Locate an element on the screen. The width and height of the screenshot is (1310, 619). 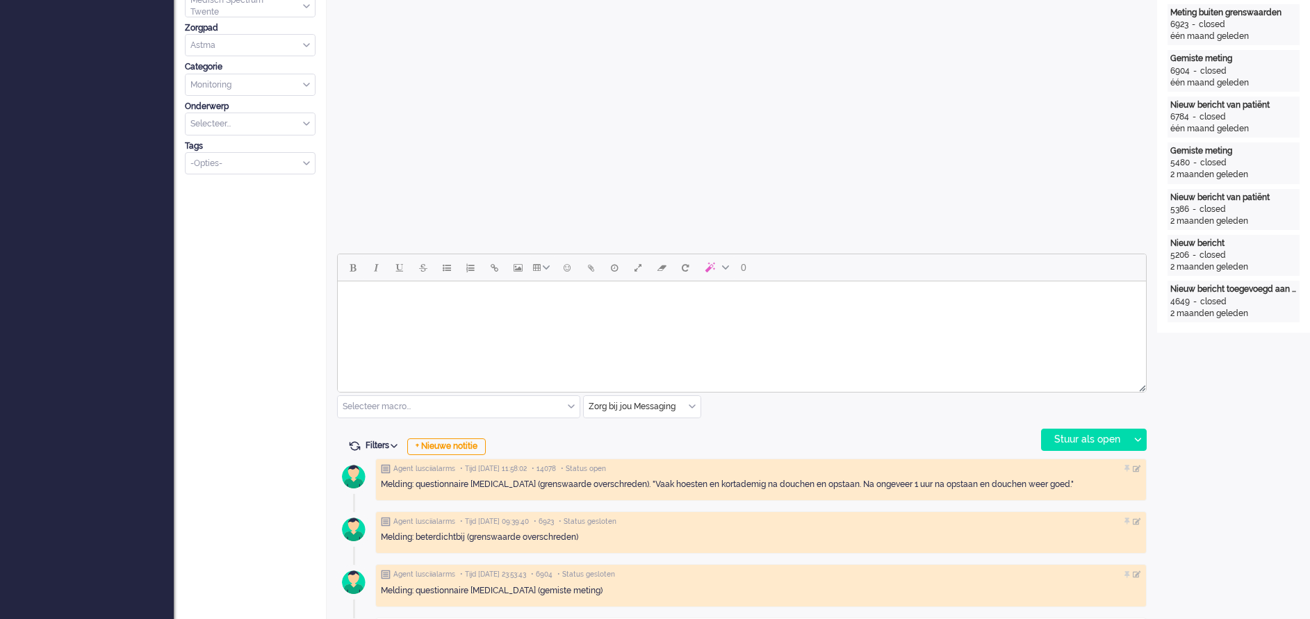
div: 4649 is located at coordinates (1180, 302).